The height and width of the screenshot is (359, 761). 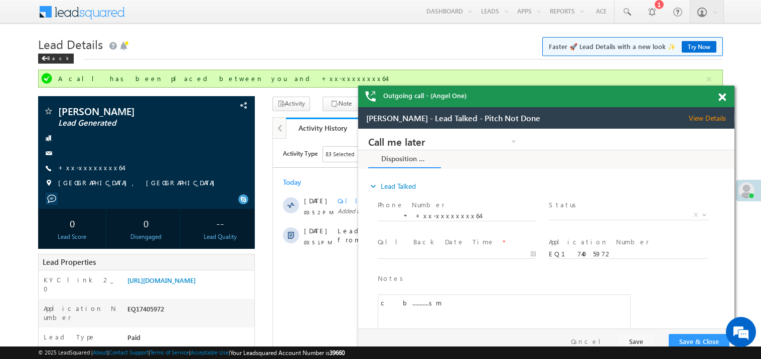 I want to click on a: Disposition Form, so click(x=46, y=31).